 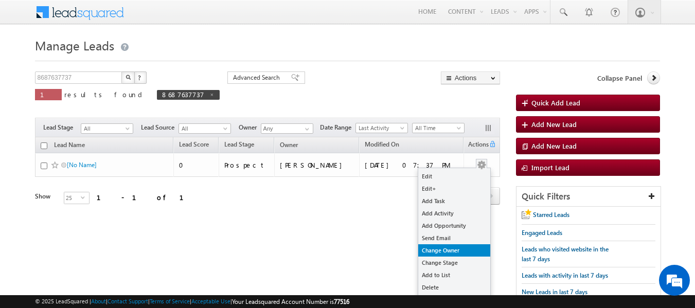 I want to click on input: Type to Search, so click(x=287, y=129).